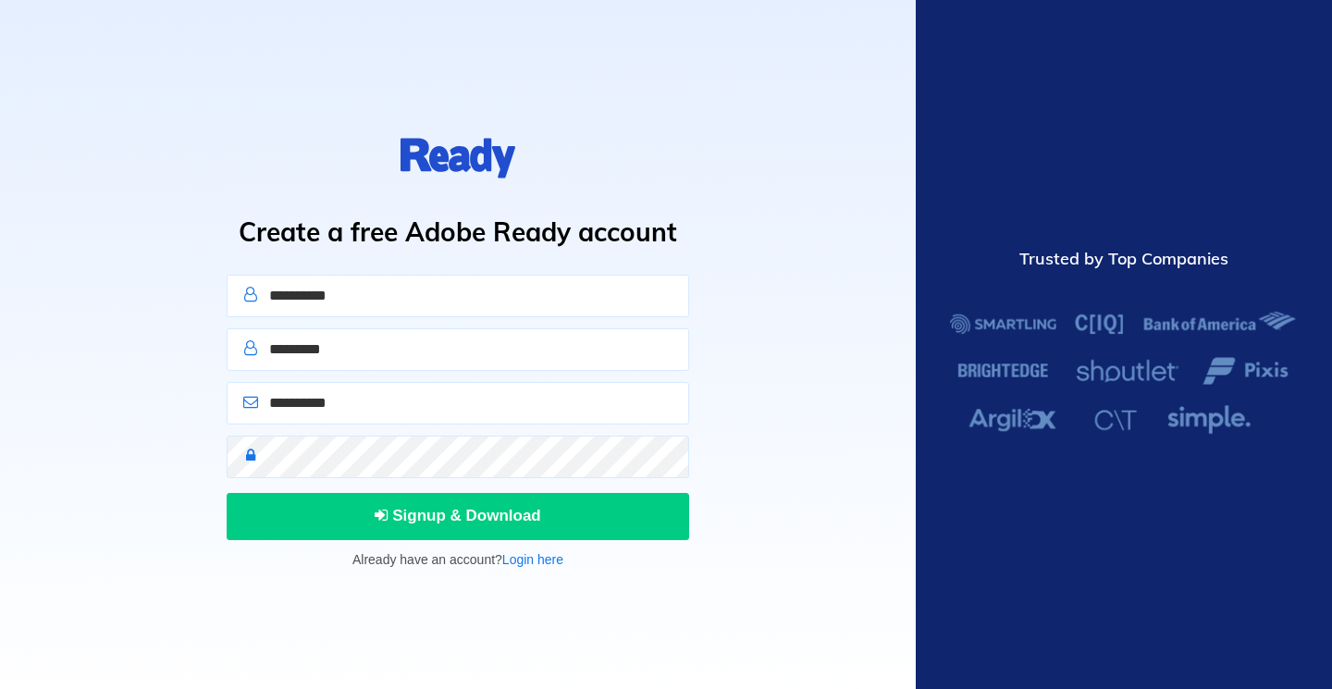  I want to click on div: Trusted by Top Companies, so click(1124, 259).